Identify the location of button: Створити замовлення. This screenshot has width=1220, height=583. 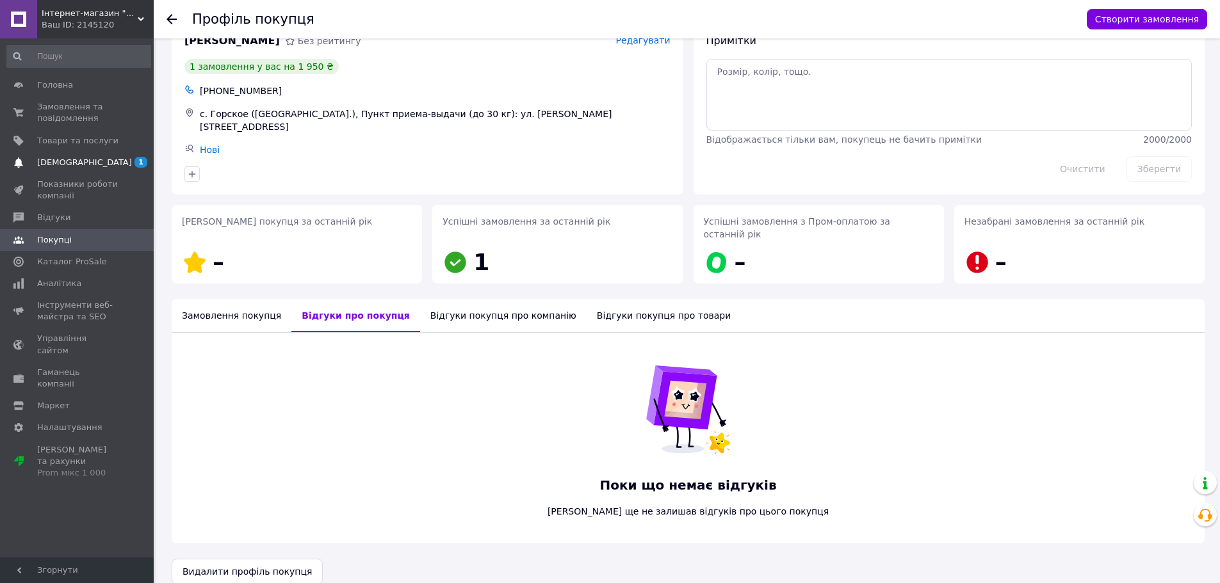
(1147, 19).